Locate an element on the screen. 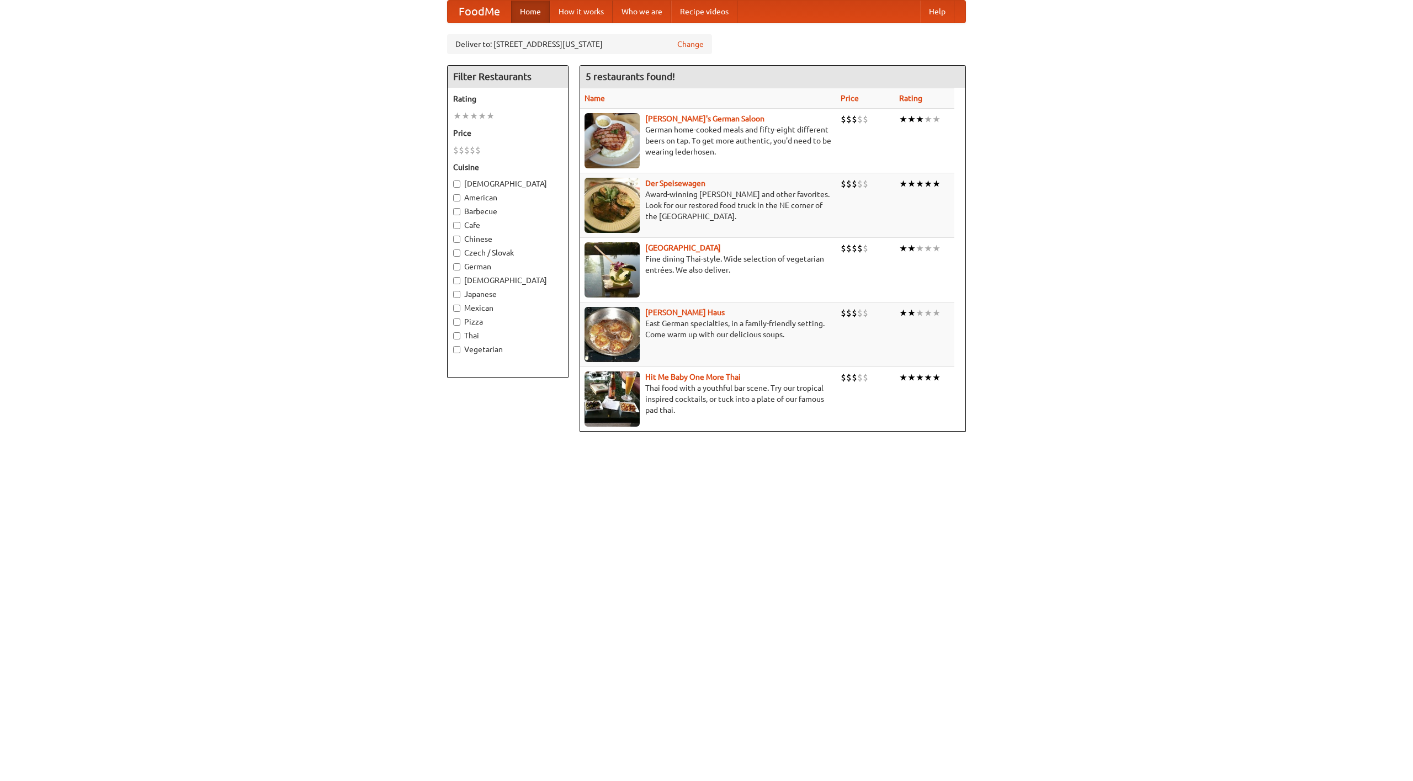 The height and width of the screenshot is (781, 1413). label: German is located at coordinates (508, 267).